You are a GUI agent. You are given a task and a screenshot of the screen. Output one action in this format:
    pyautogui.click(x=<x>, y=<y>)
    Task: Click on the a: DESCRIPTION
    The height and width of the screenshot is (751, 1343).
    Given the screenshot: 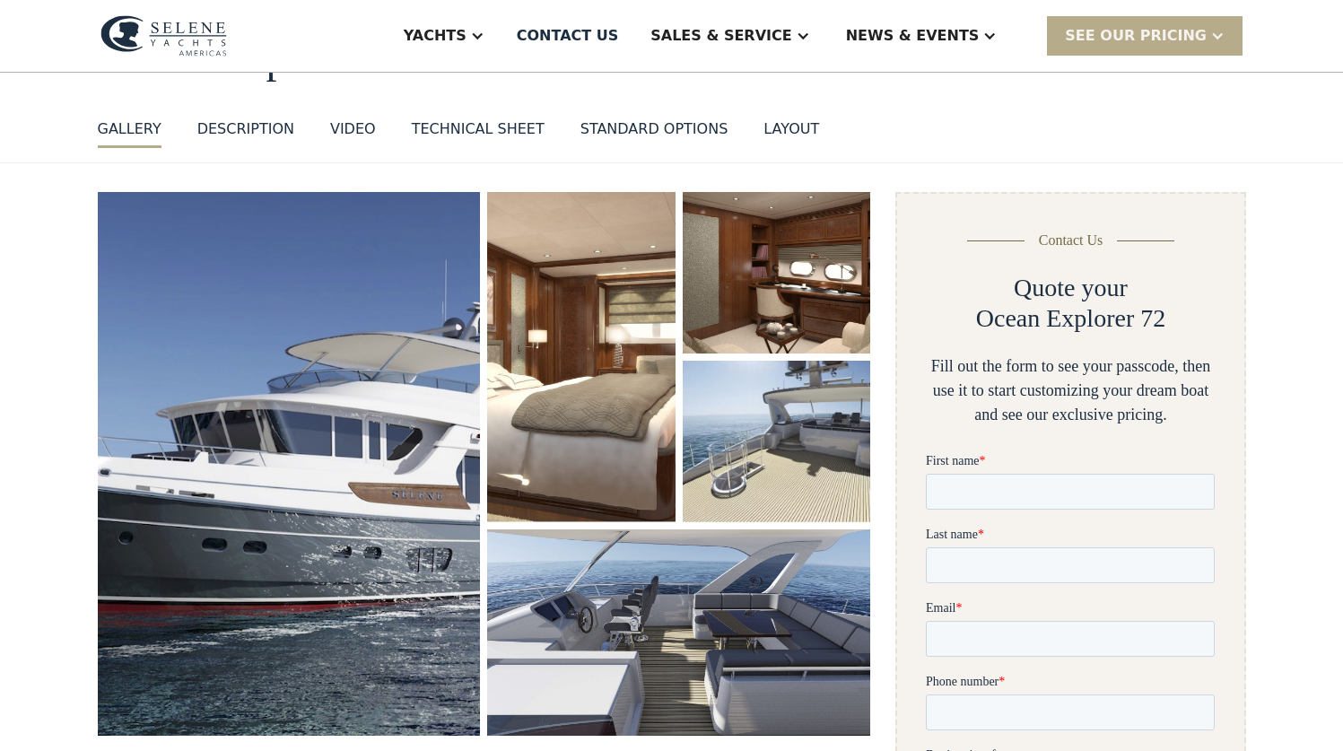 What is the action you would take?
    pyautogui.click(x=246, y=133)
    